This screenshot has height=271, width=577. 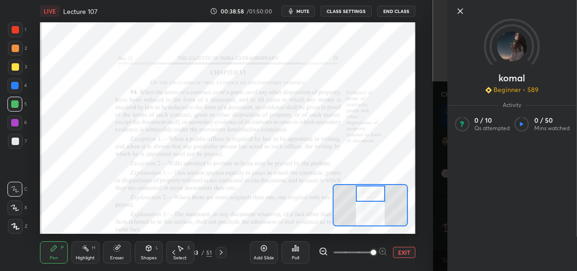 What do you see at coordinates (50, 11) in the screenshot?
I see `div: LIVE` at bounding box center [50, 11].